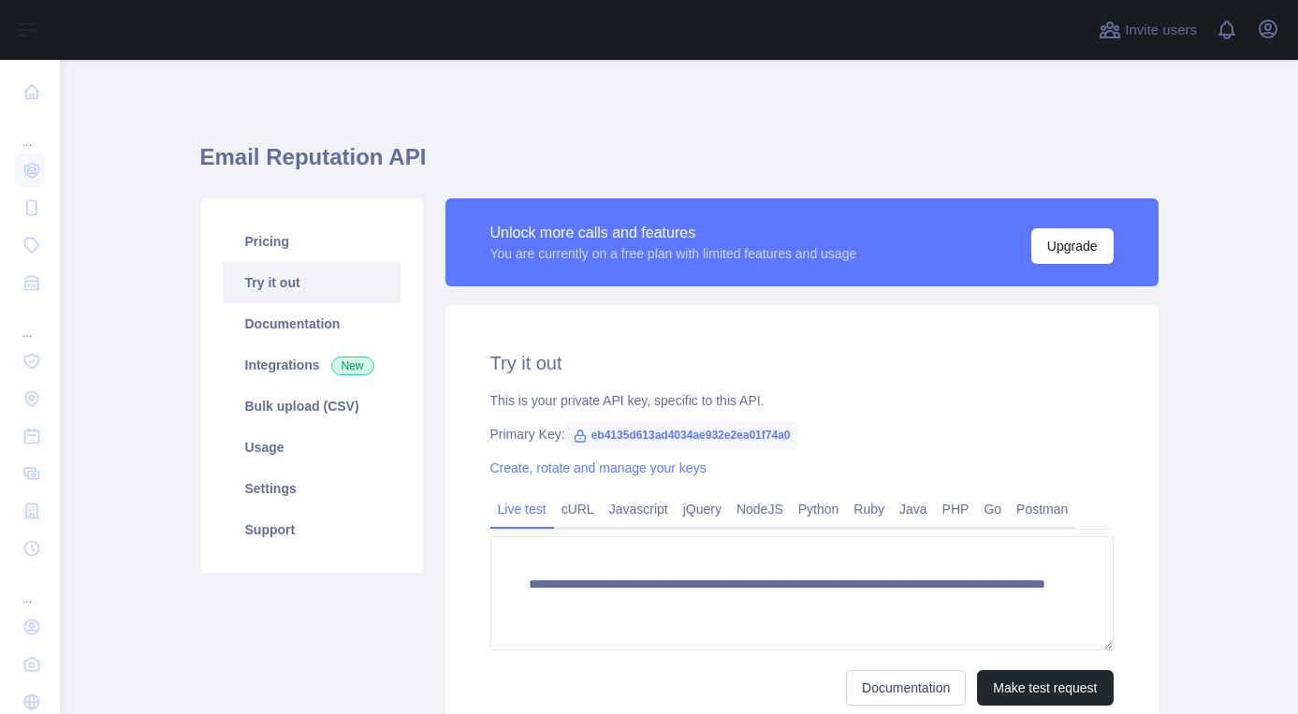 Image resolution: width=1298 pixels, height=714 pixels. I want to click on span: eb4135d613ad4034ae932e2ea01f74a0, so click(681, 435).